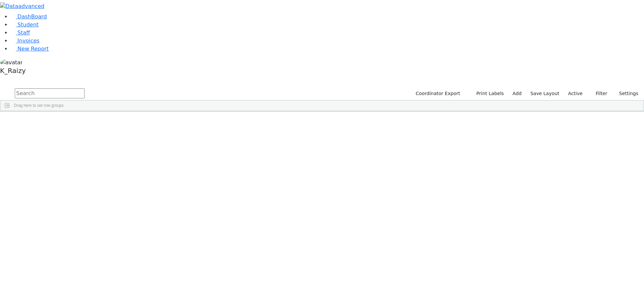 Image resolution: width=644 pixels, height=305 pixels. I want to click on span: Staff, so click(23, 33).